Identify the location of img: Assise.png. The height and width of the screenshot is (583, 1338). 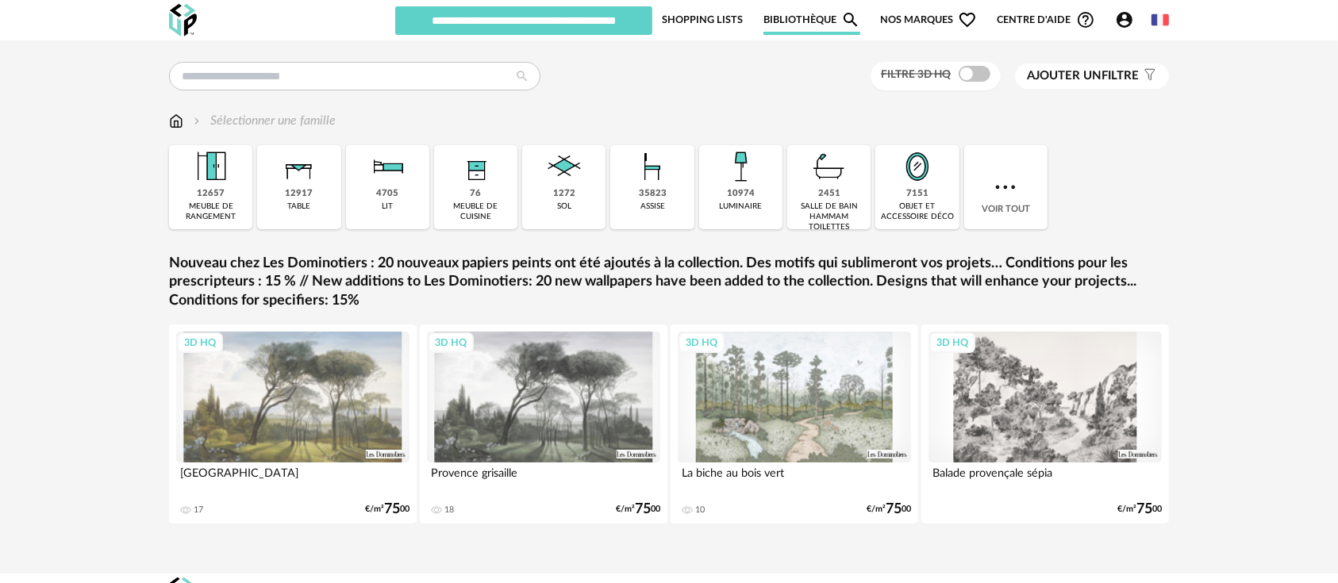
(652, 167).